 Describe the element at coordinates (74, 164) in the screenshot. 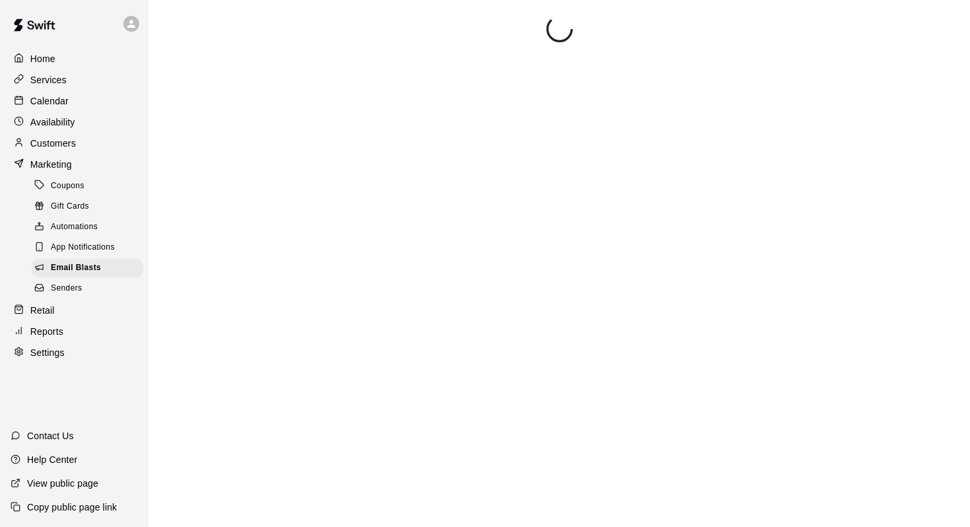

I see `div: Marketing` at that location.